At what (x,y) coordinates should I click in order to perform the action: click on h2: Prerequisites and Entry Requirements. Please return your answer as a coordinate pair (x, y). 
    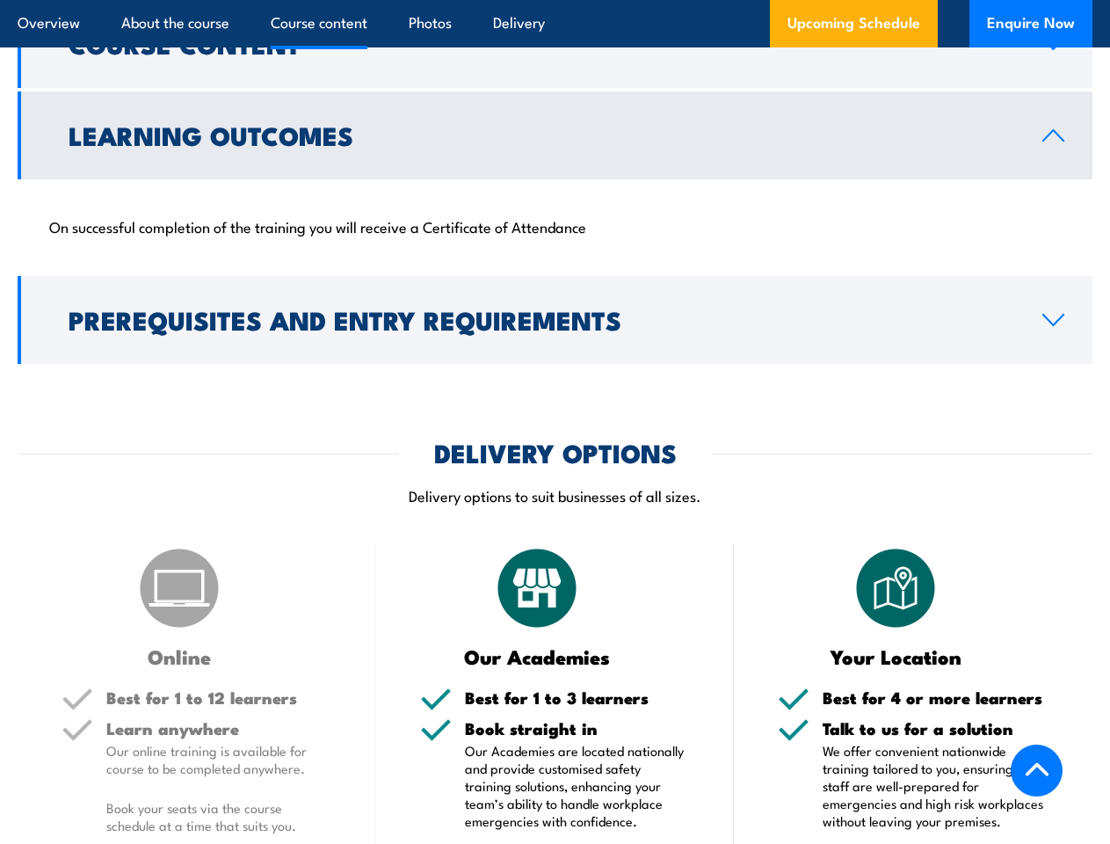
    Looking at the image, I should click on (541, 319).